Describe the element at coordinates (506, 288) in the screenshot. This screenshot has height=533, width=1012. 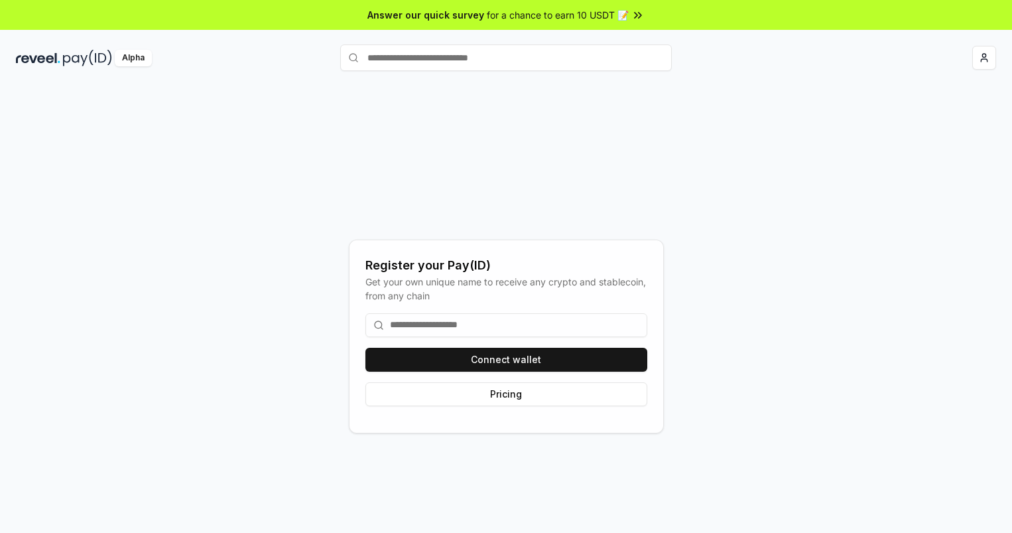
I see `div: Get your own unique name to receive any crypto and stablecoin, from any chain` at that location.